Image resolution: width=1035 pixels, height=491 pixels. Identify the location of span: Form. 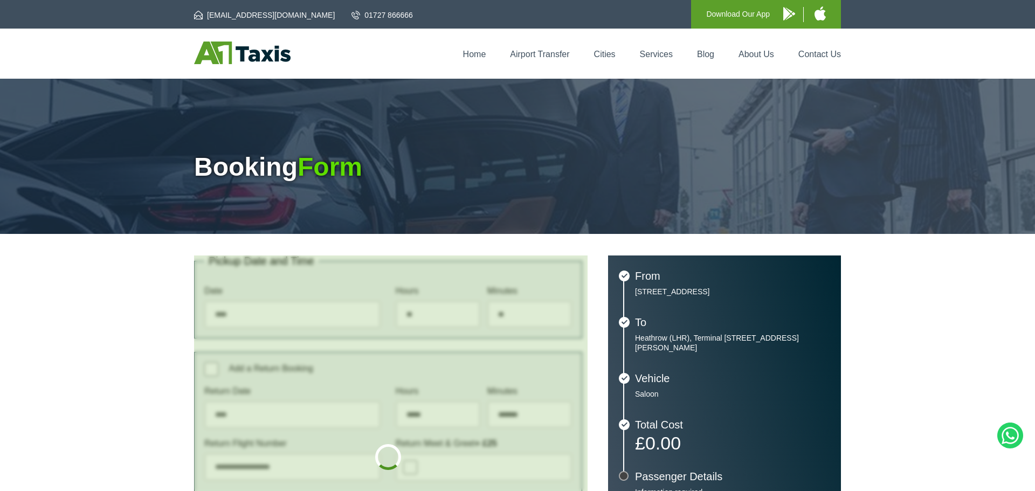
(330, 167).